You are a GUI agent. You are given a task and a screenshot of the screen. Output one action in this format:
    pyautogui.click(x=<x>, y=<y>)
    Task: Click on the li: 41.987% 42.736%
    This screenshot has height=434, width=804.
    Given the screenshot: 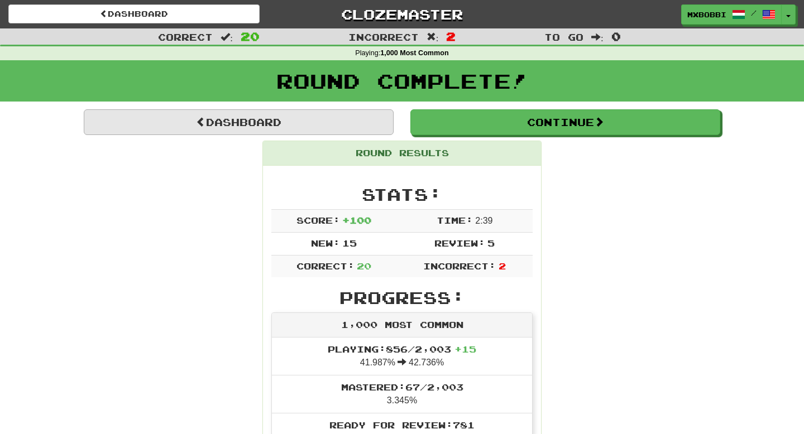 What is the action you would take?
    pyautogui.click(x=402, y=357)
    